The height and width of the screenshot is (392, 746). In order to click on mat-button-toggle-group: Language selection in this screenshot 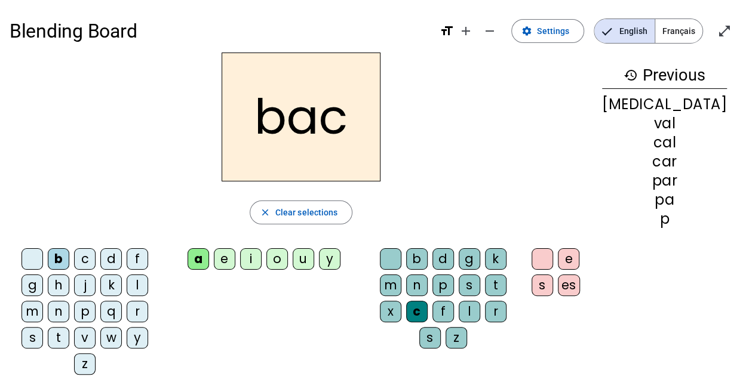, I will do `click(648, 31)`.